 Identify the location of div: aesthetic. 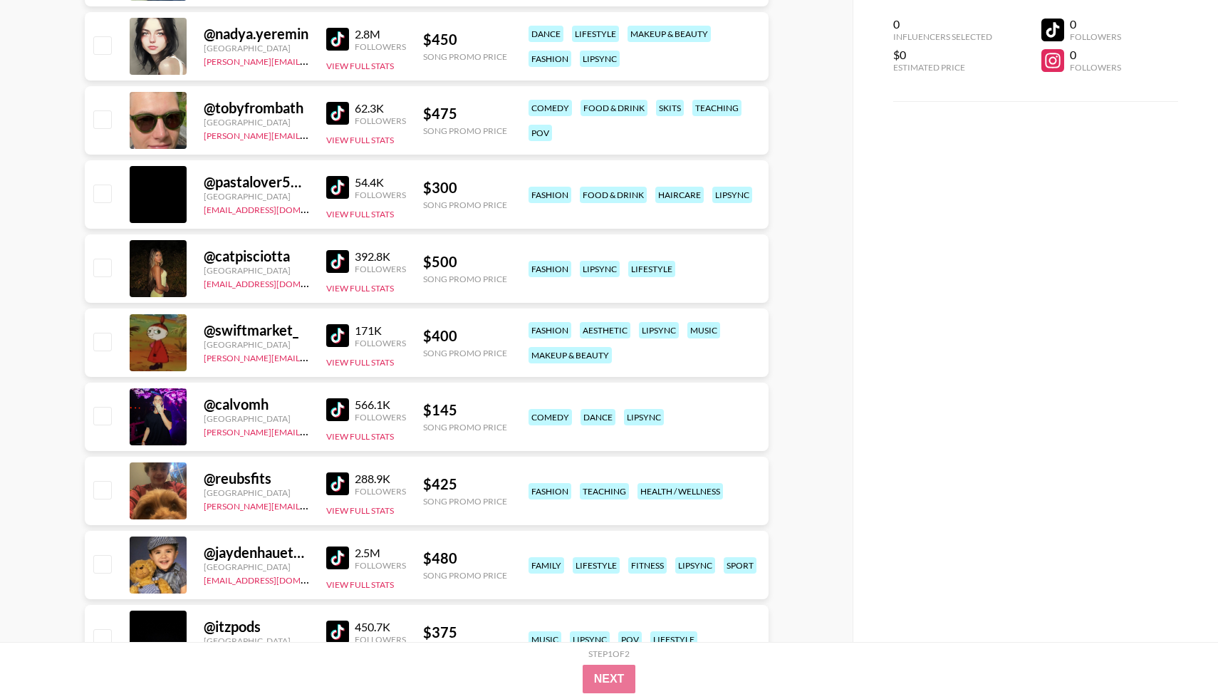
(605, 330).